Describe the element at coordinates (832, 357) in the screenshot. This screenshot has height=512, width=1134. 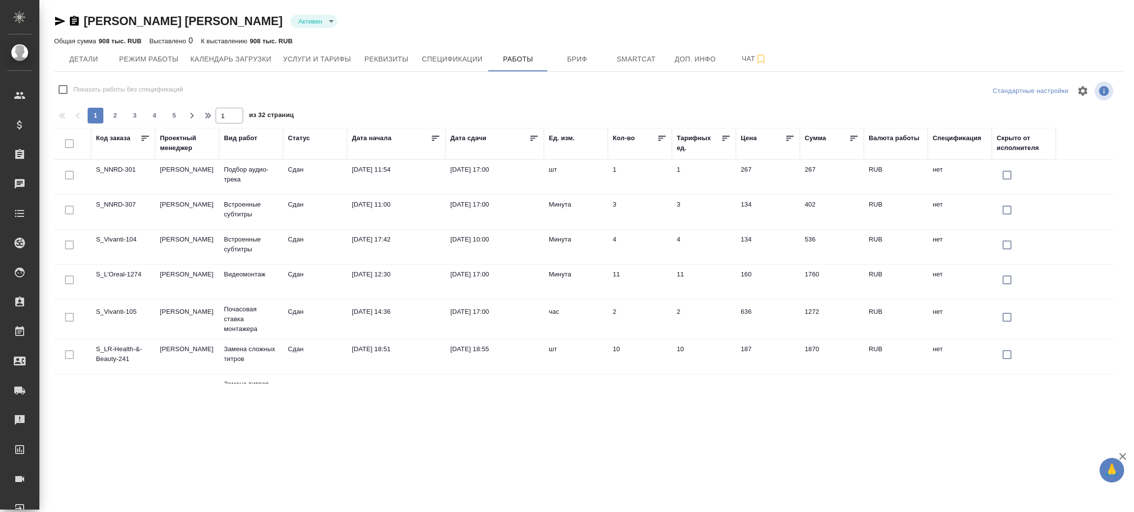
I see `td: 1870` at that location.